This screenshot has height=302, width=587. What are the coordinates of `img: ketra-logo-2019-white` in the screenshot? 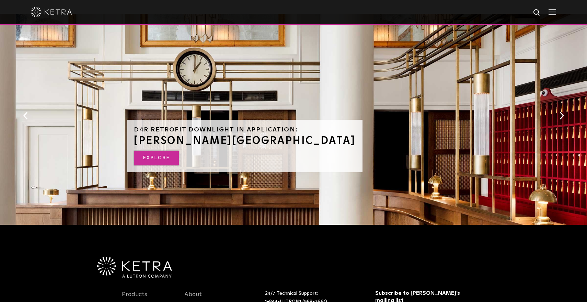 It's located at (52, 12).